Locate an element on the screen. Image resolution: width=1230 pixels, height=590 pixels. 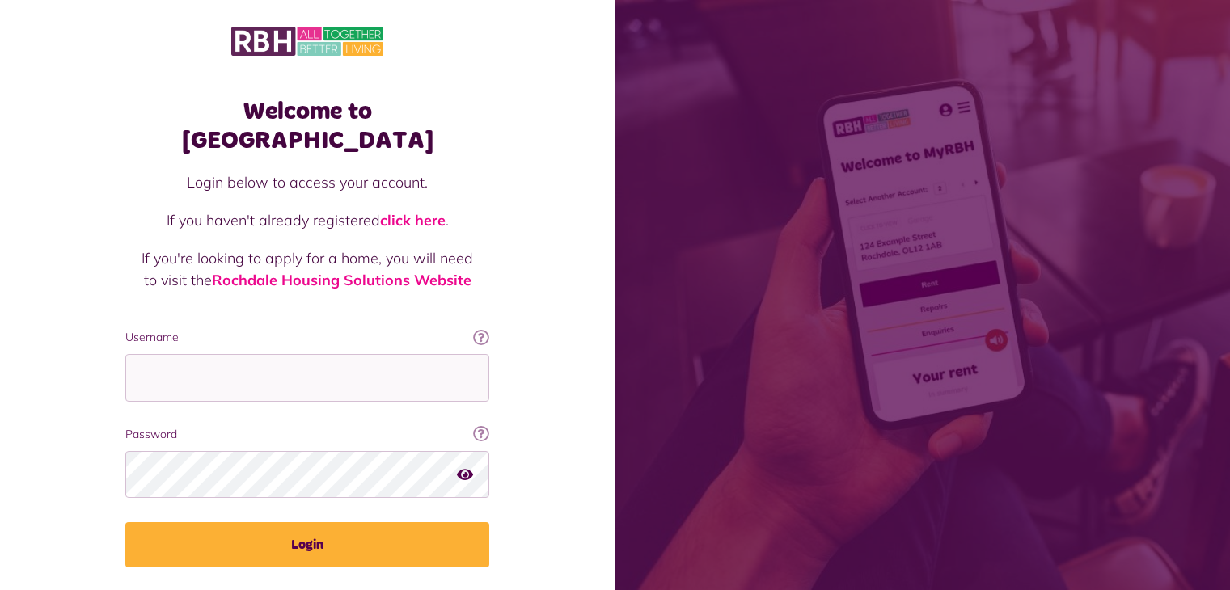
p: Login below to access your account. is located at coordinates (307, 182).